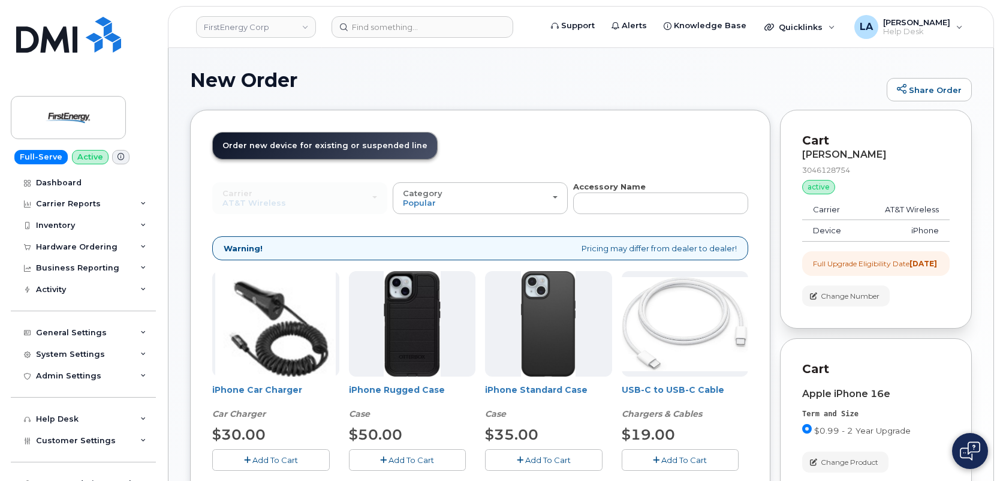 This screenshot has height=481, width=1000. Describe the element at coordinates (846, 462) in the screenshot. I see `button: Change Product` at that location.